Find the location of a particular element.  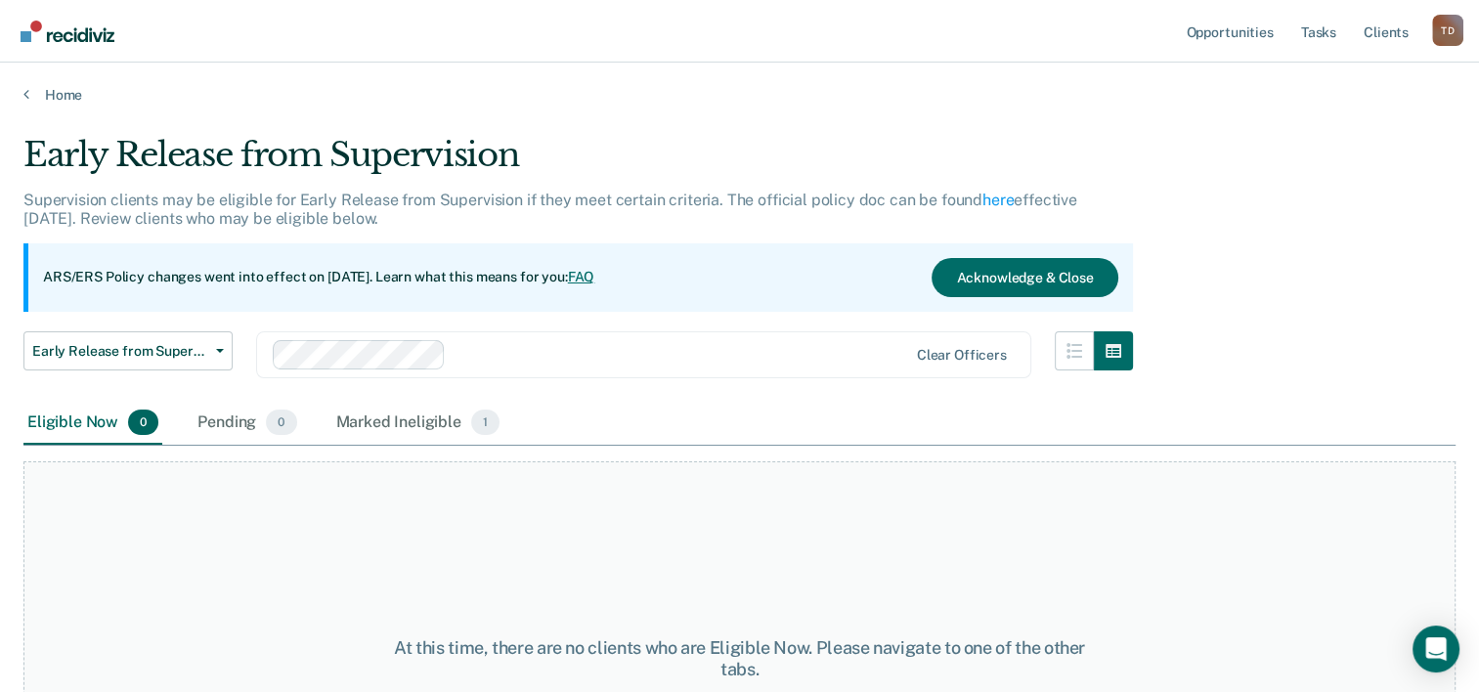

button: Early Release from Supervision is located at coordinates (128, 351).